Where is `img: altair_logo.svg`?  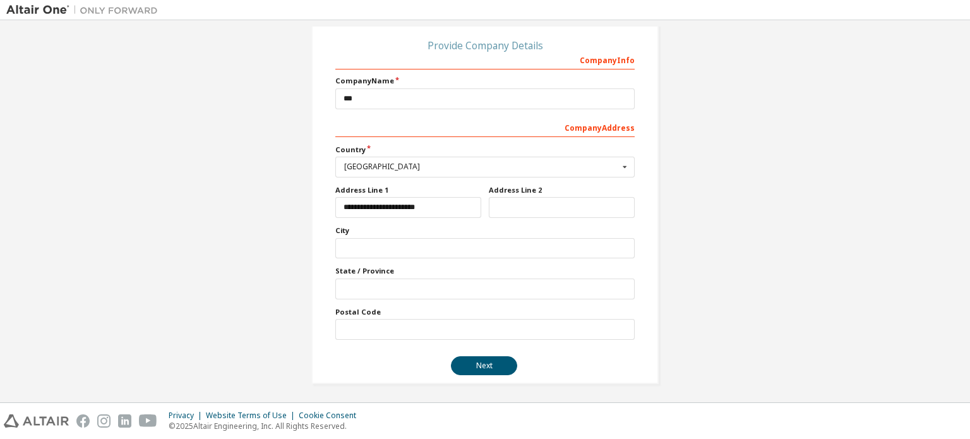
img: altair_logo.svg is located at coordinates (36, 421).